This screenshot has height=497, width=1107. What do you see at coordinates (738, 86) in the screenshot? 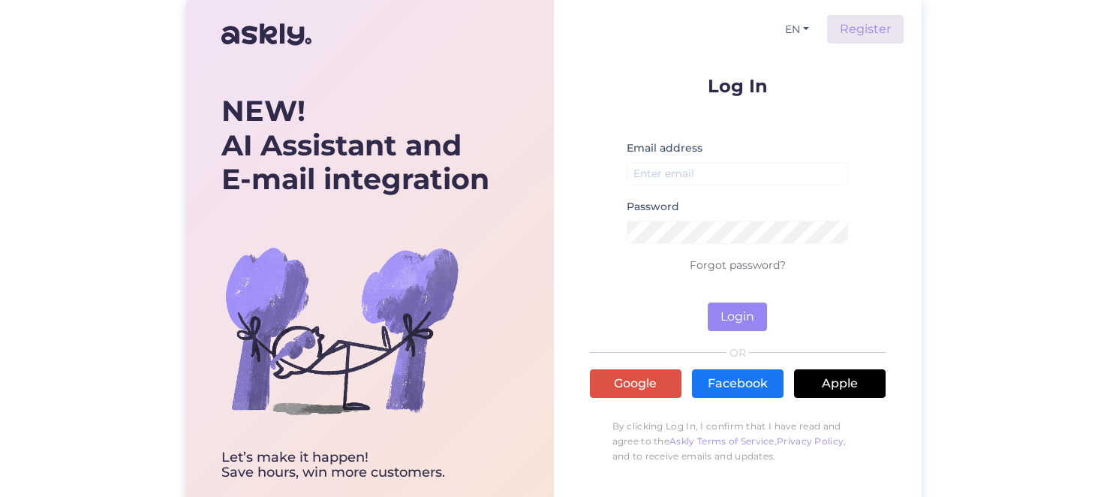
I see `p: Log In` at bounding box center [738, 86].